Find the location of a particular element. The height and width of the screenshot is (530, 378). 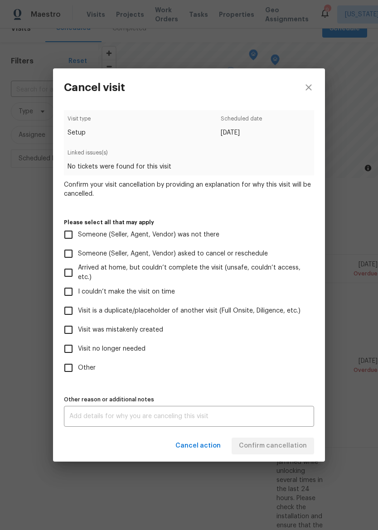

span: Visit type is located at coordinates (79, 121).